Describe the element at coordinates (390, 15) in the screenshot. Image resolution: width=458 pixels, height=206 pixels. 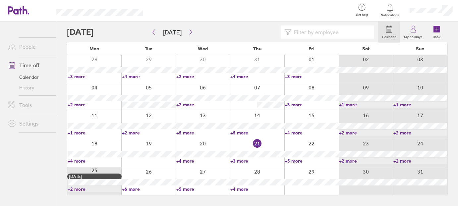
I see `span: Notifications` at that location.